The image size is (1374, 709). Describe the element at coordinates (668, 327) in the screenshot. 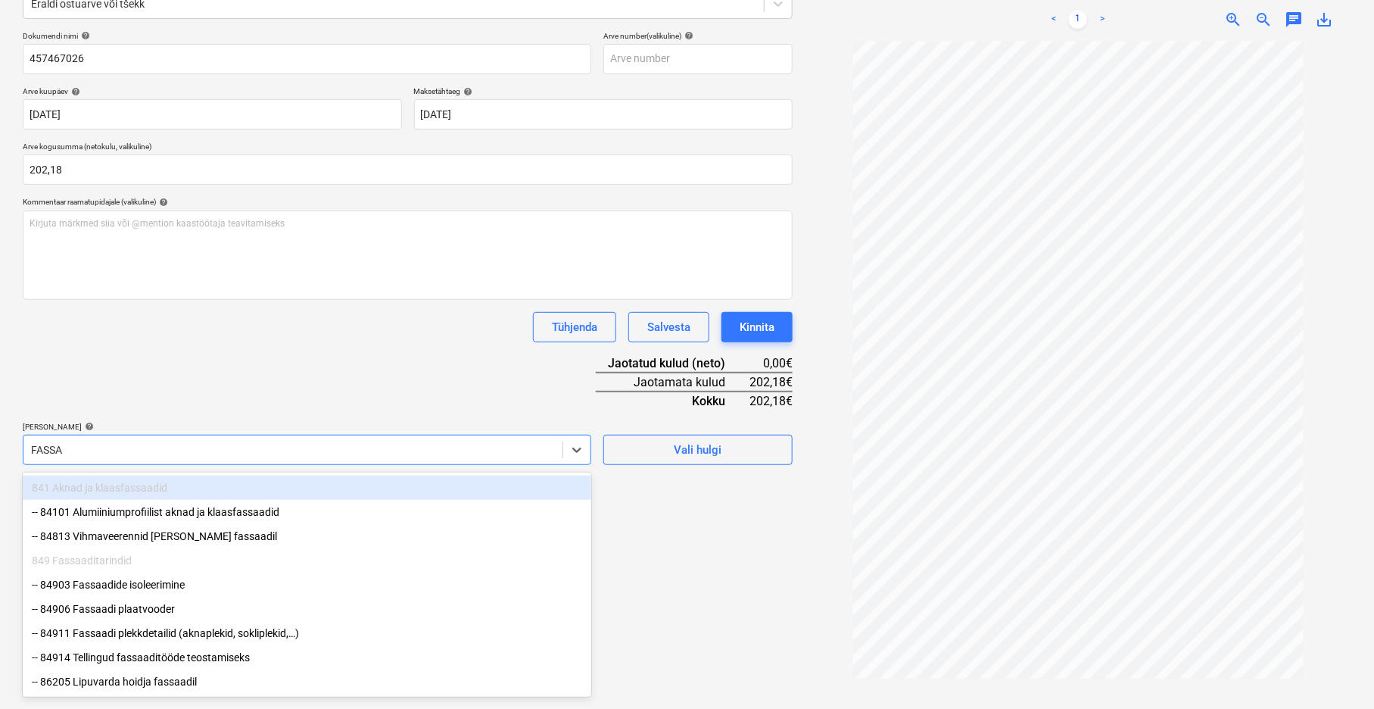

I see `div: Salvesta` at that location.